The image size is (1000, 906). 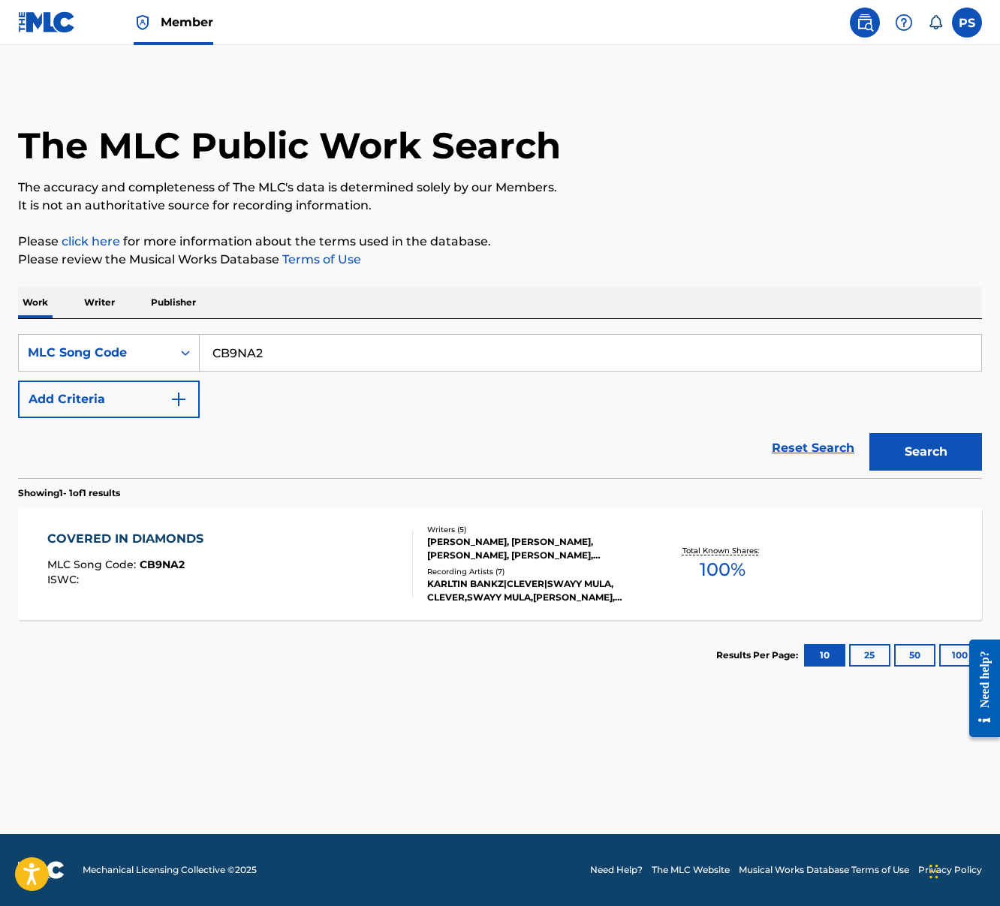 I want to click on div: Drag, so click(x=934, y=872).